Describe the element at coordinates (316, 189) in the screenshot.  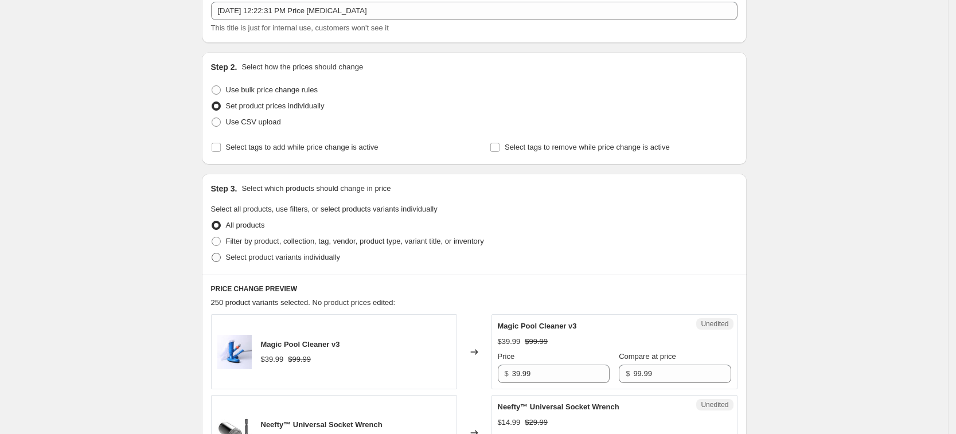
I see `p: Select which products should change in price` at that location.